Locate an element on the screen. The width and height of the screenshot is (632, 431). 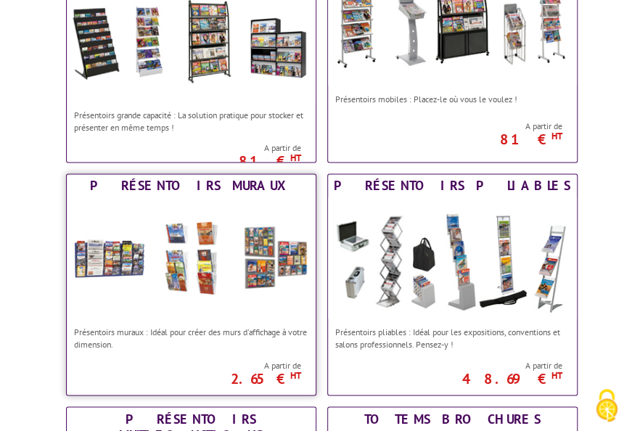
p: Présentoirs mobiles : Placez-le où vous le voulez ! is located at coordinates (452, 99).